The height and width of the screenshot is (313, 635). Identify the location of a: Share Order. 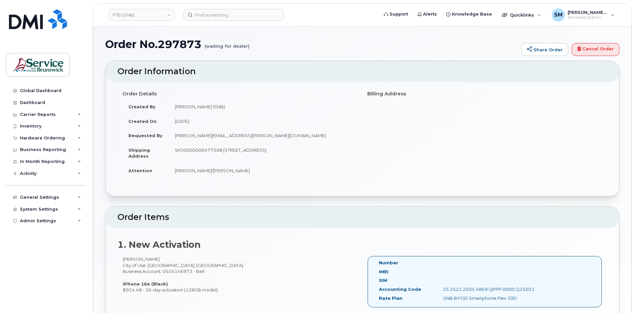
(544, 50).